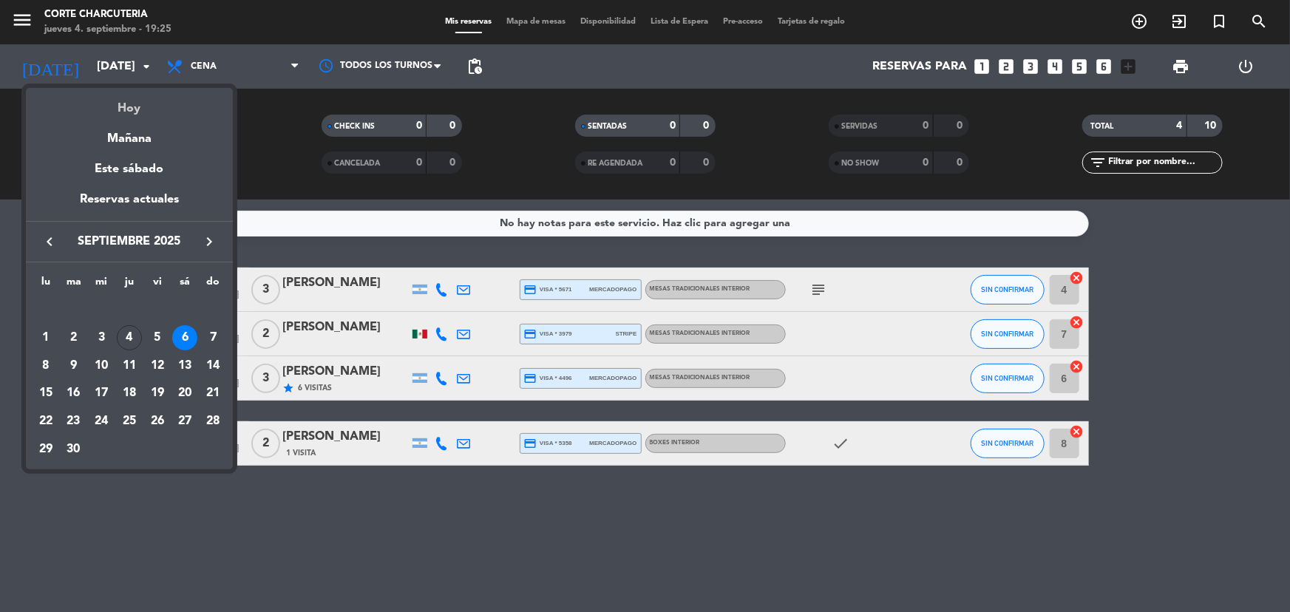 Image resolution: width=1290 pixels, height=612 pixels. Describe the element at coordinates (213, 394) in the screenshot. I see `td: 21 de septiembre de 2025` at that location.